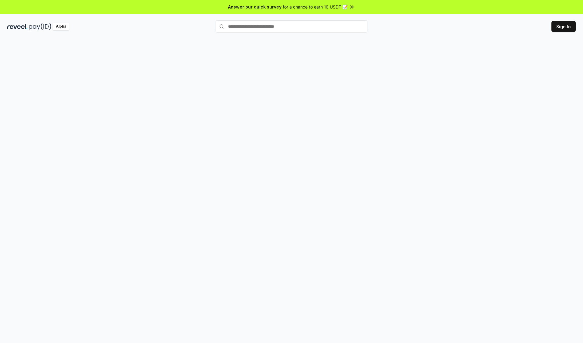 The width and height of the screenshot is (583, 343). Describe the element at coordinates (17, 26) in the screenshot. I see `img: reveel_dark` at that location.